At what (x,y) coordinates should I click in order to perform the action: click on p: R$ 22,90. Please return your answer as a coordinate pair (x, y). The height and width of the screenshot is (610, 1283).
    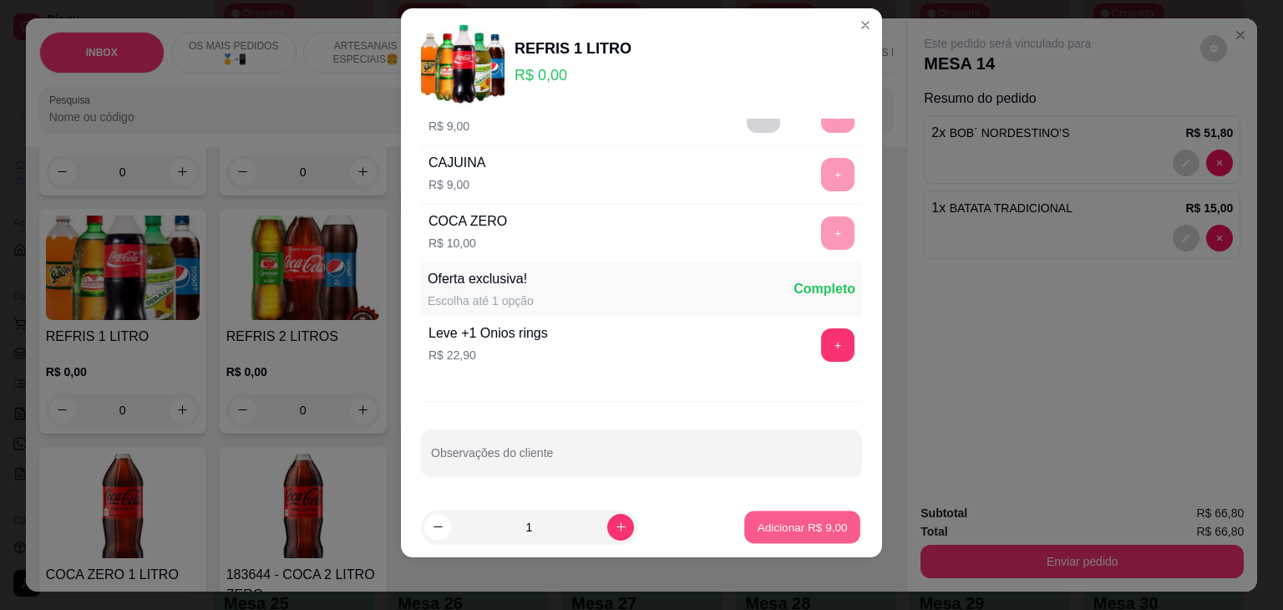
    Looking at the image, I should click on (488, 355).